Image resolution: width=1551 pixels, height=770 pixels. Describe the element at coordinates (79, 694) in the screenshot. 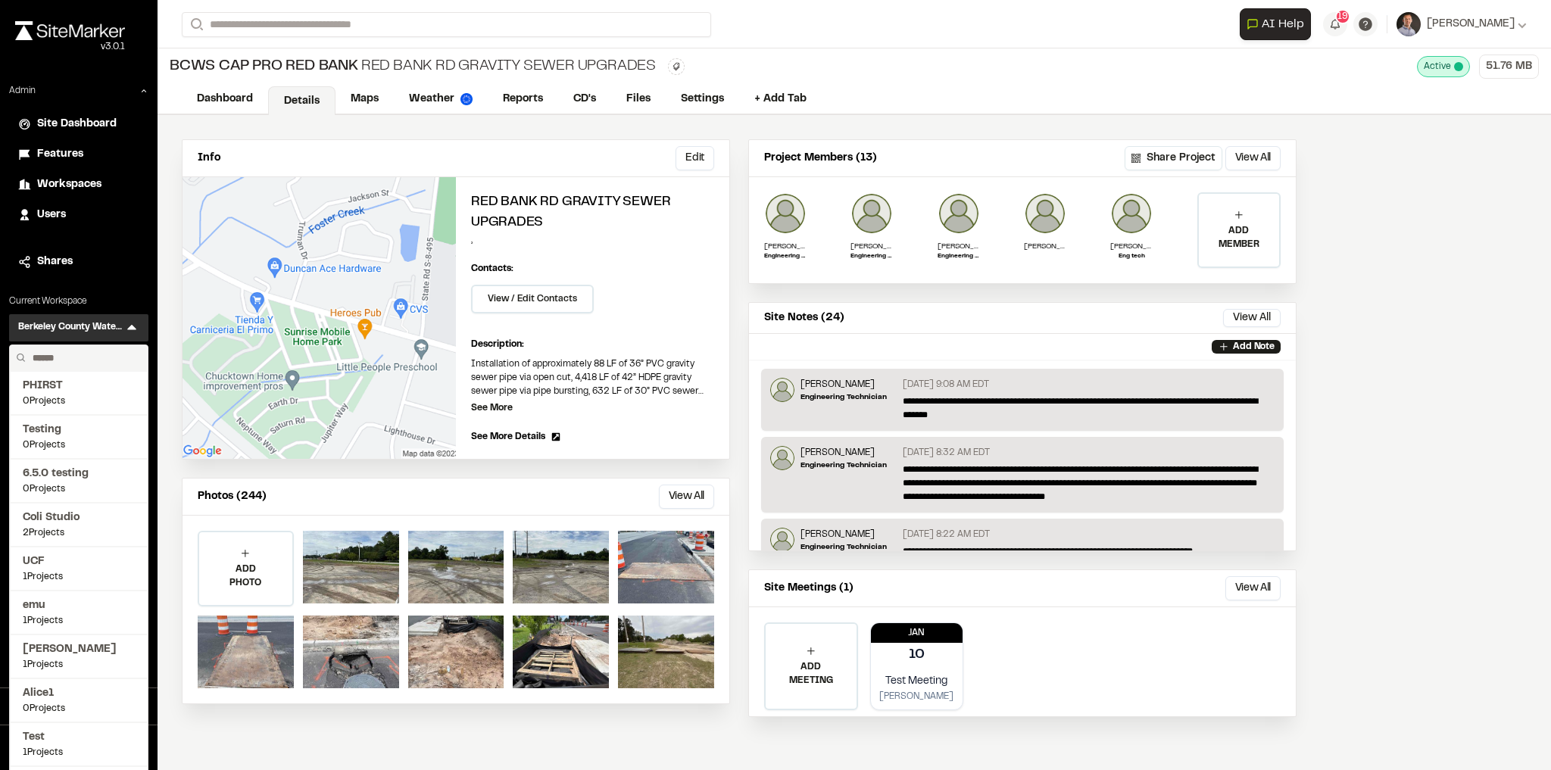

I see `span: Alice1` at that location.